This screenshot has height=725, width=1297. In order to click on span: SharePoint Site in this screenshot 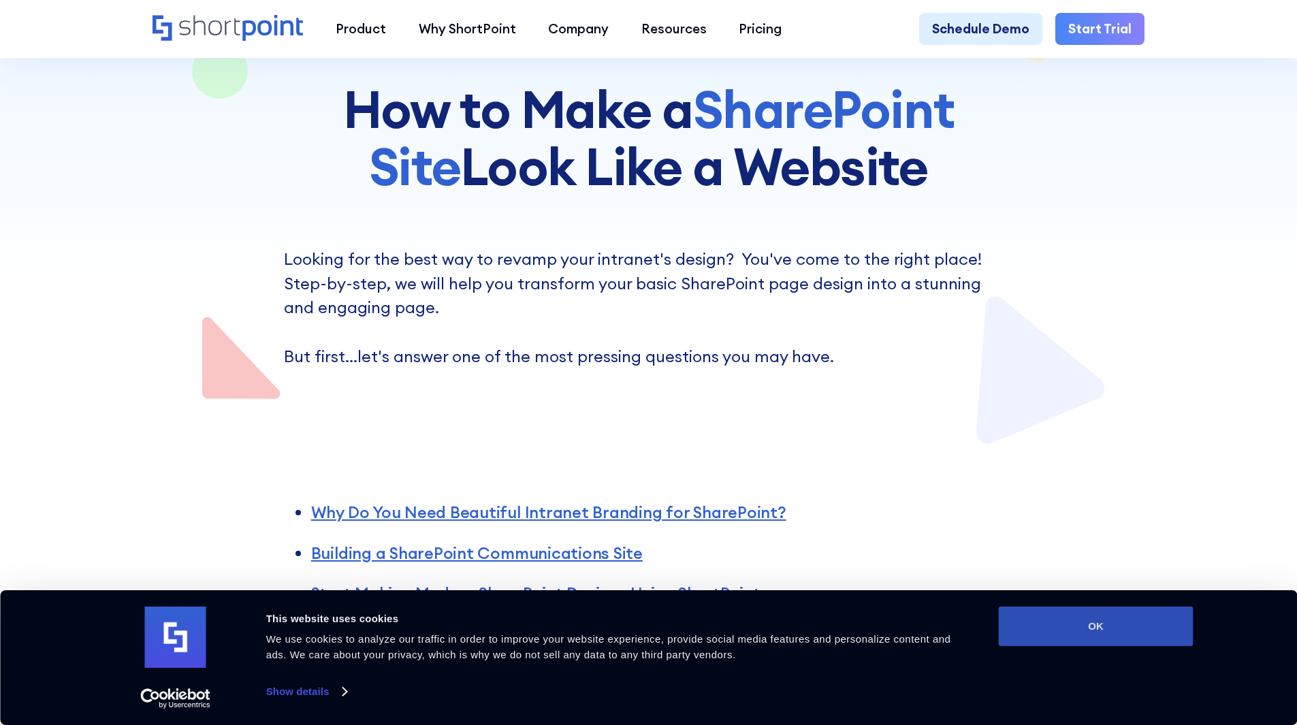, I will do `click(661, 138)`.